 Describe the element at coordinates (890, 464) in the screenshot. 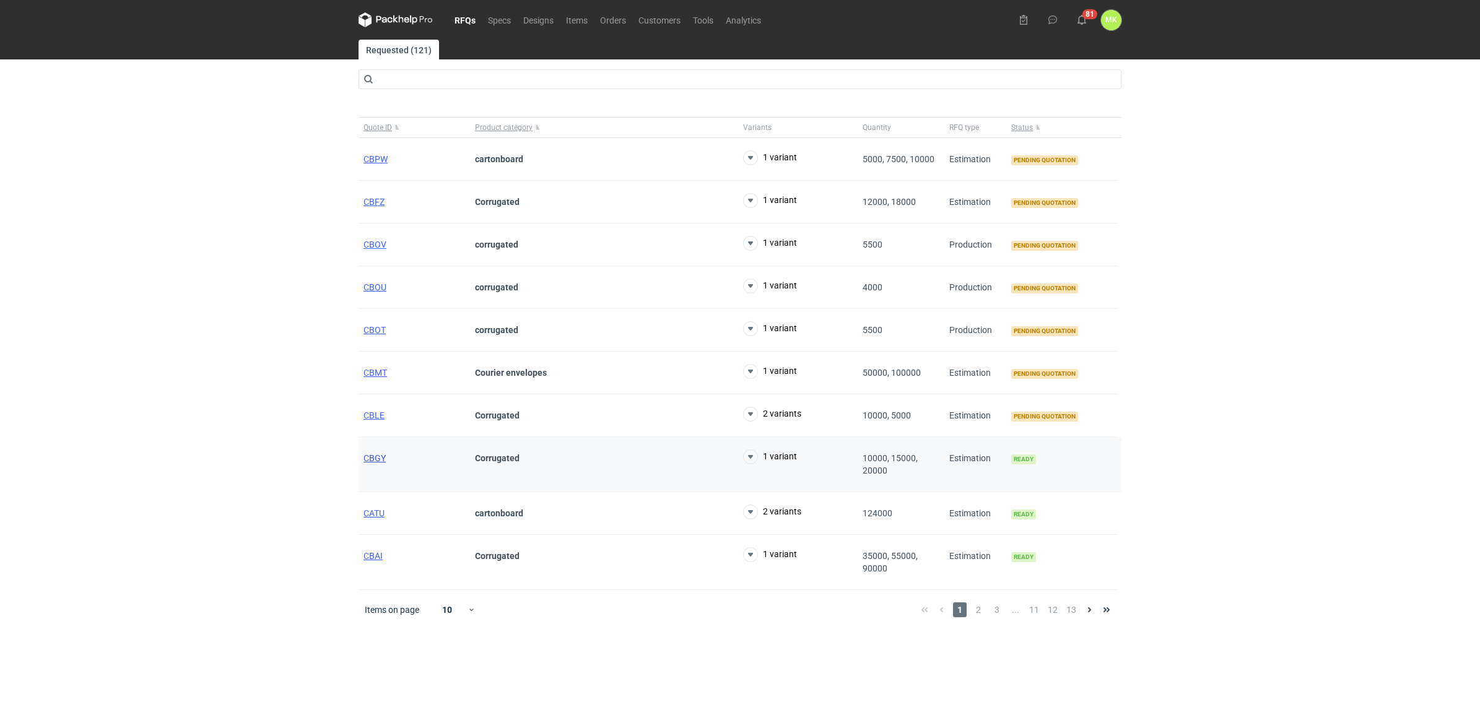

I see `span: 10000, 15000, 20000` at that location.